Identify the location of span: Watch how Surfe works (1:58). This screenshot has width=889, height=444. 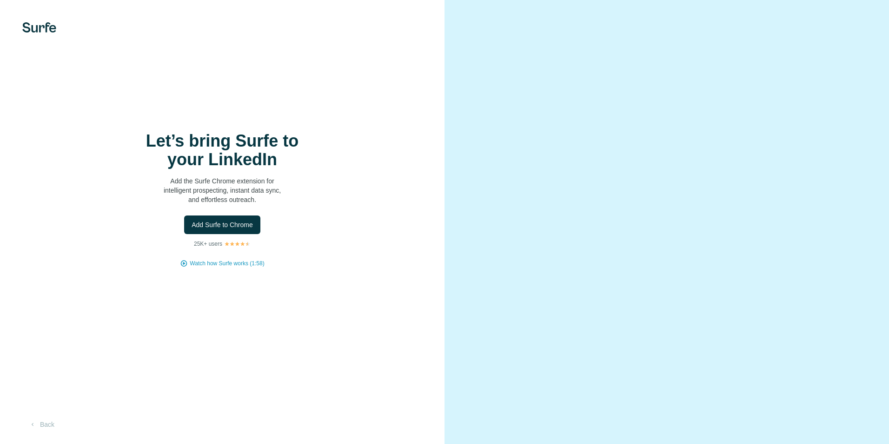
(227, 263).